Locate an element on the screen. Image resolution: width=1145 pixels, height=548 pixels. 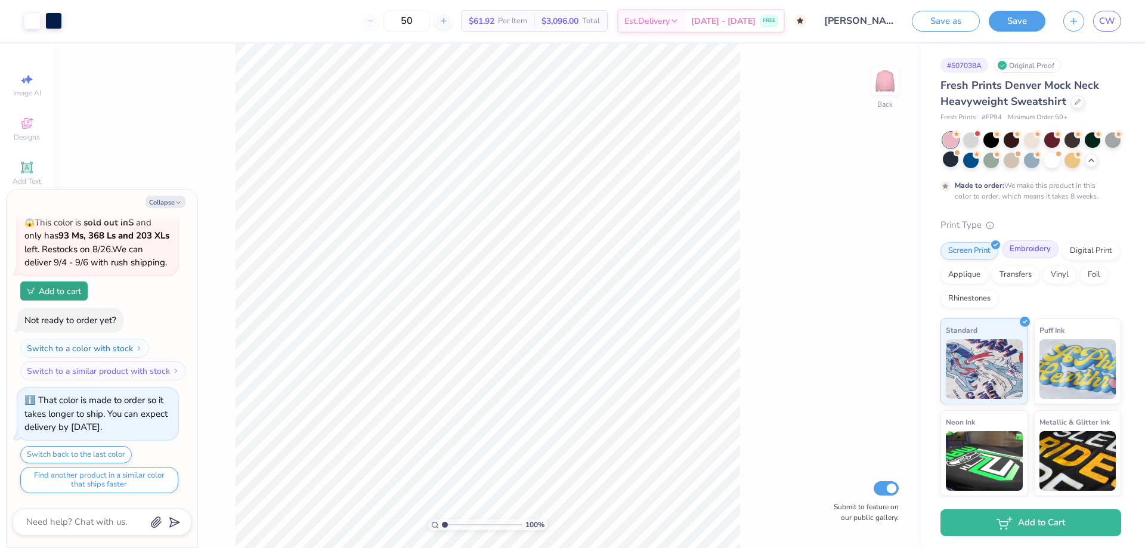
span: 100 % is located at coordinates (535, 525).